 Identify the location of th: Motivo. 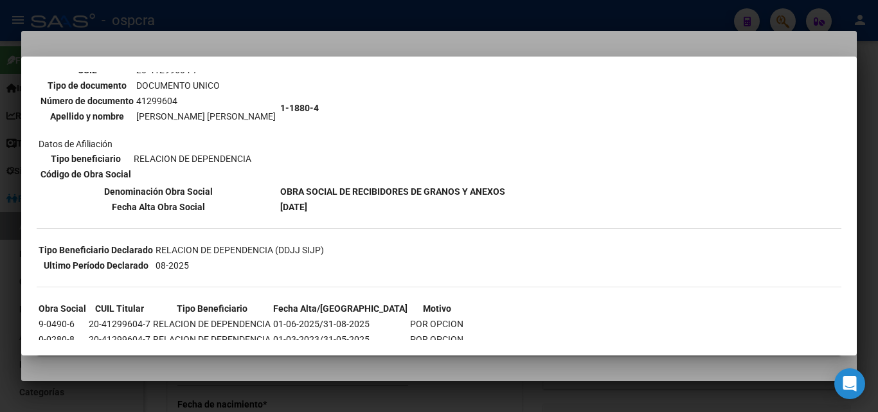
(436, 309).